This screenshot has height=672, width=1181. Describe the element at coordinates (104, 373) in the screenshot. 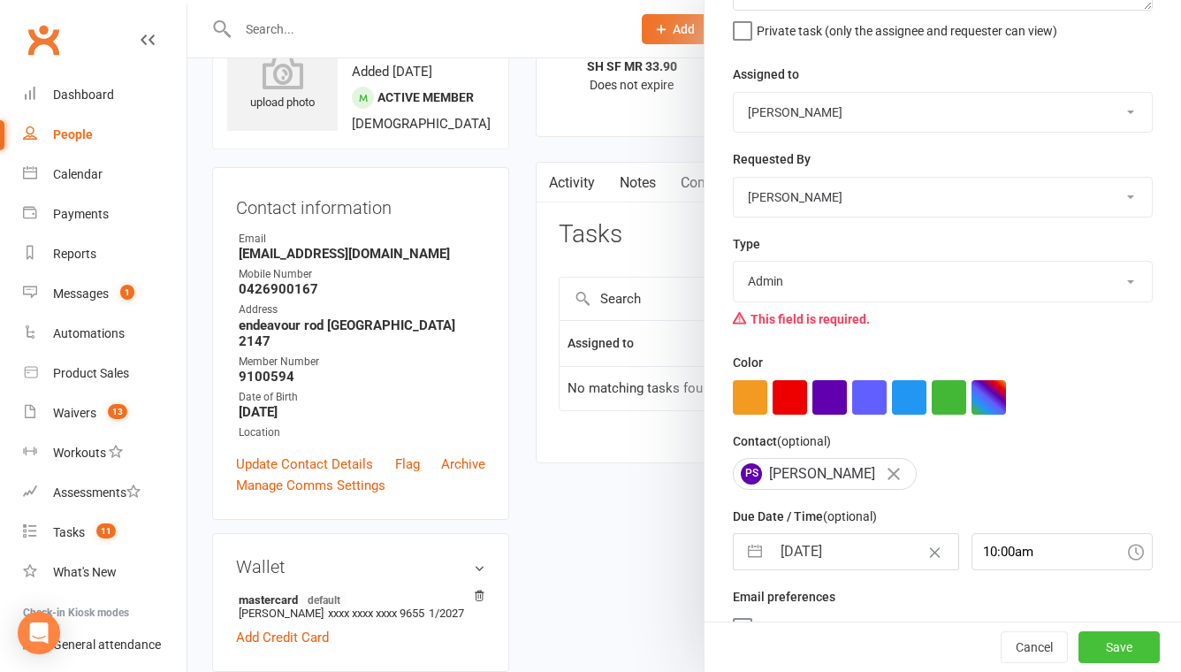

I see `a: Product Sales` at that location.